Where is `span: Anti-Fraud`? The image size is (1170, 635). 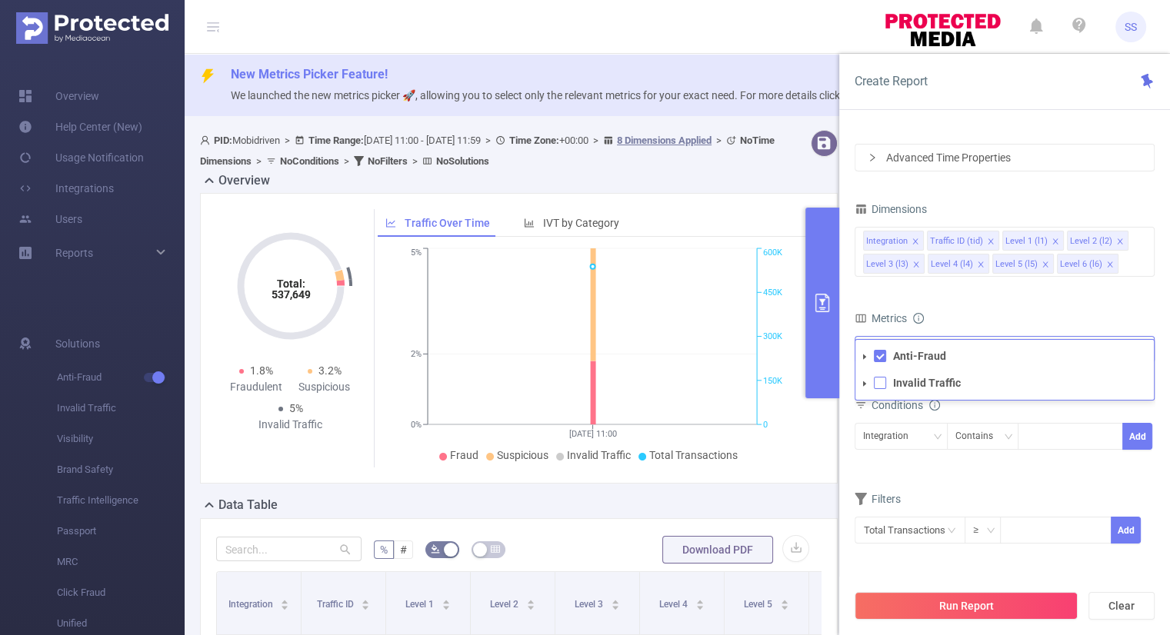 span: Anti-Fraud is located at coordinates (121, 378).